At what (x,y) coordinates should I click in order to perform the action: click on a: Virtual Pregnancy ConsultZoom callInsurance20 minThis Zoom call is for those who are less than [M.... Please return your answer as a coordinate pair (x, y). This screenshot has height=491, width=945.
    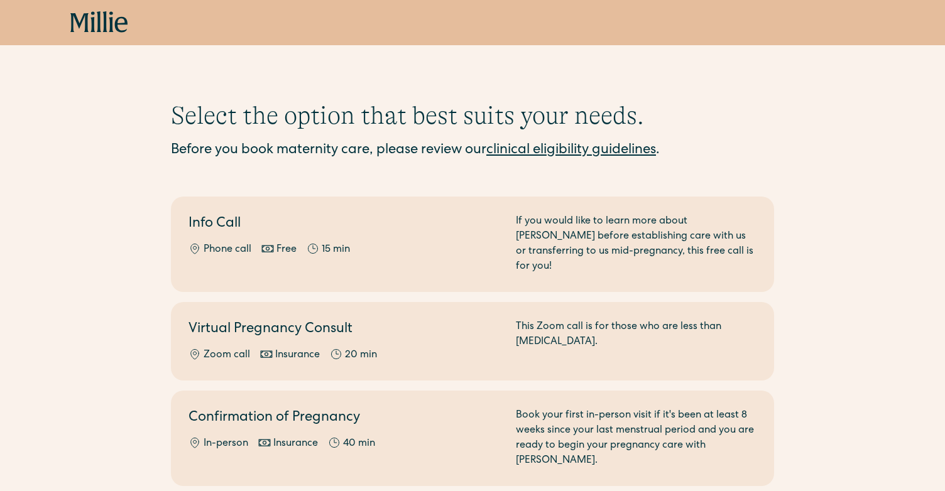
    Looking at the image, I should click on (472, 341).